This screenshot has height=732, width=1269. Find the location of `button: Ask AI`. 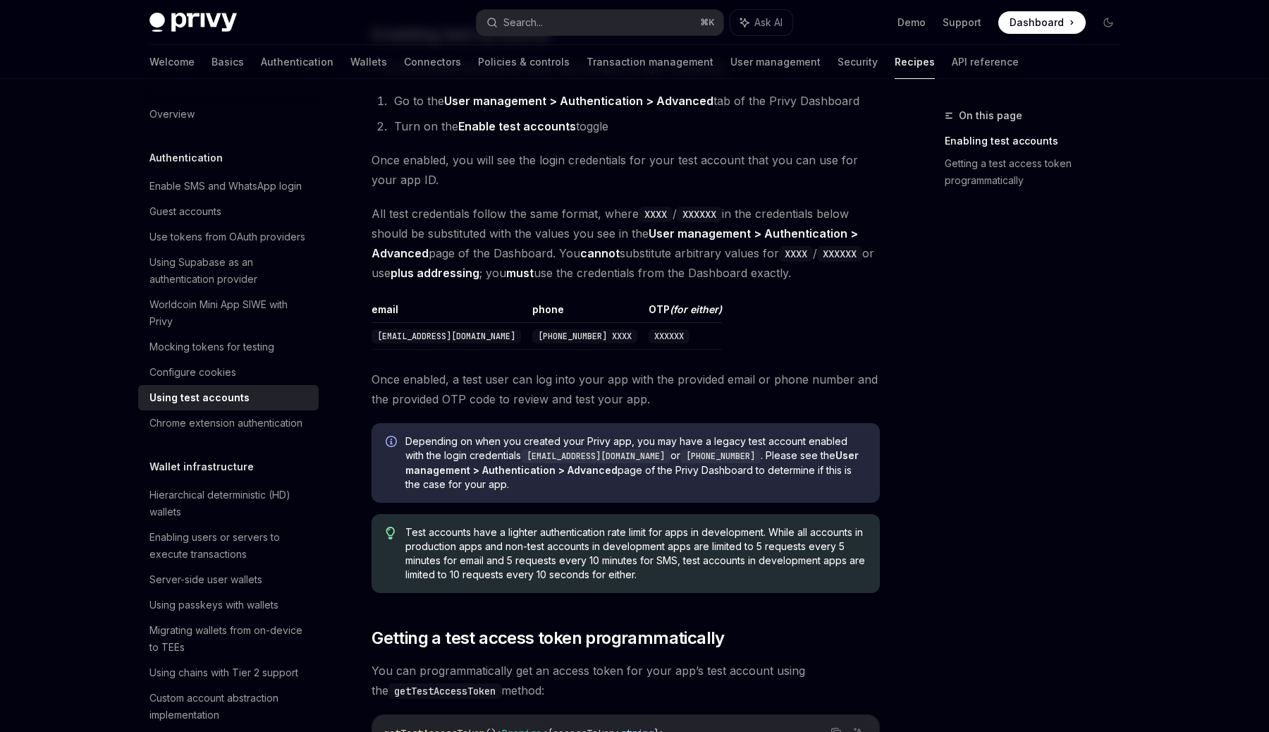

button: Ask AI is located at coordinates (762, 23).